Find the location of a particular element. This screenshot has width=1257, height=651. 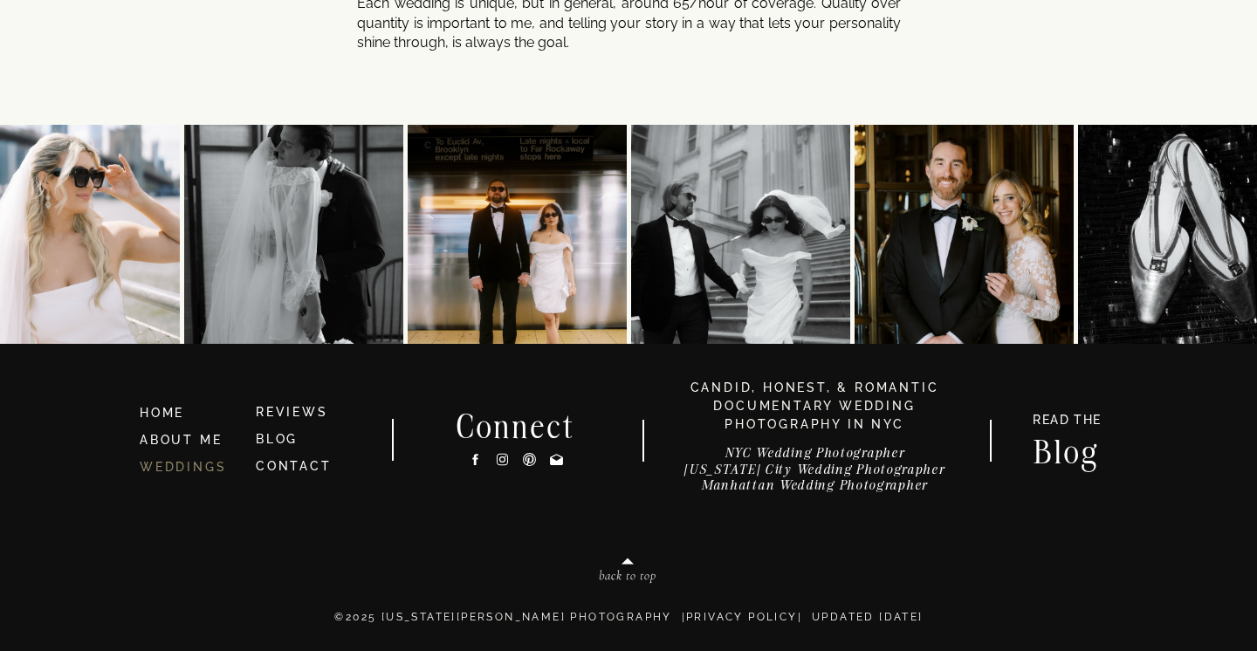

a: REVIEWS is located at coordinates (292, 412).